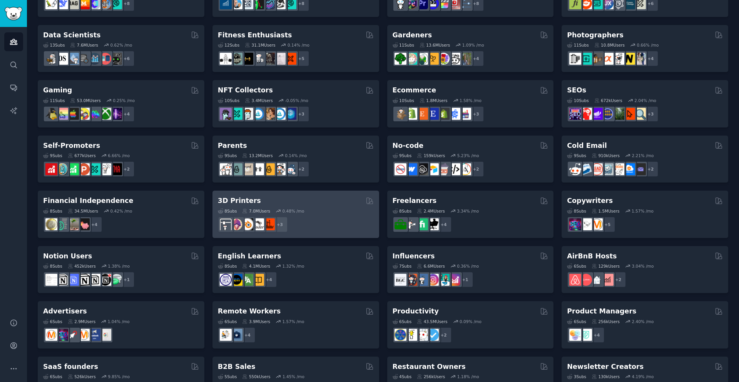 Image resolution: width=739 pixels, height=382 pixels. What do you see at coordinates (84, 114) in the screenshot?
I see `img: GamerPals` at bounding box center [84, 114].